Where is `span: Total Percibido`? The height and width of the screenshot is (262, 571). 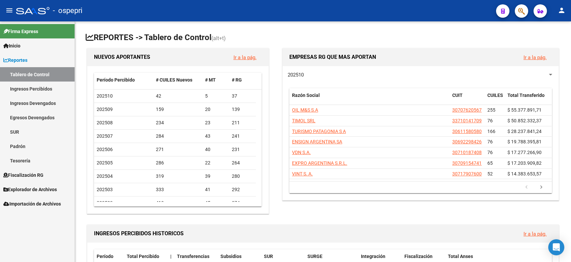 span: Total Percibido is located at coordinates (143, 256).